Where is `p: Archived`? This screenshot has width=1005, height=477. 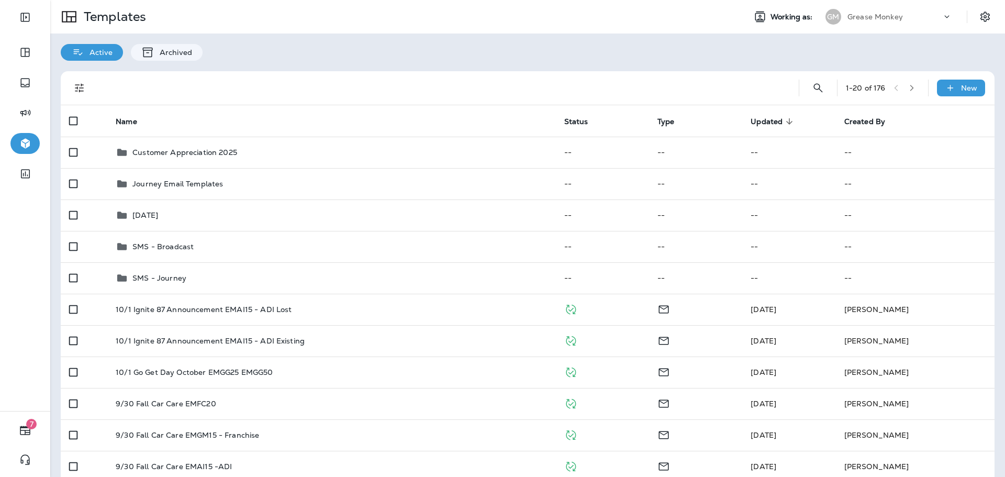 p: Archived is located at coordinates (173, 52).